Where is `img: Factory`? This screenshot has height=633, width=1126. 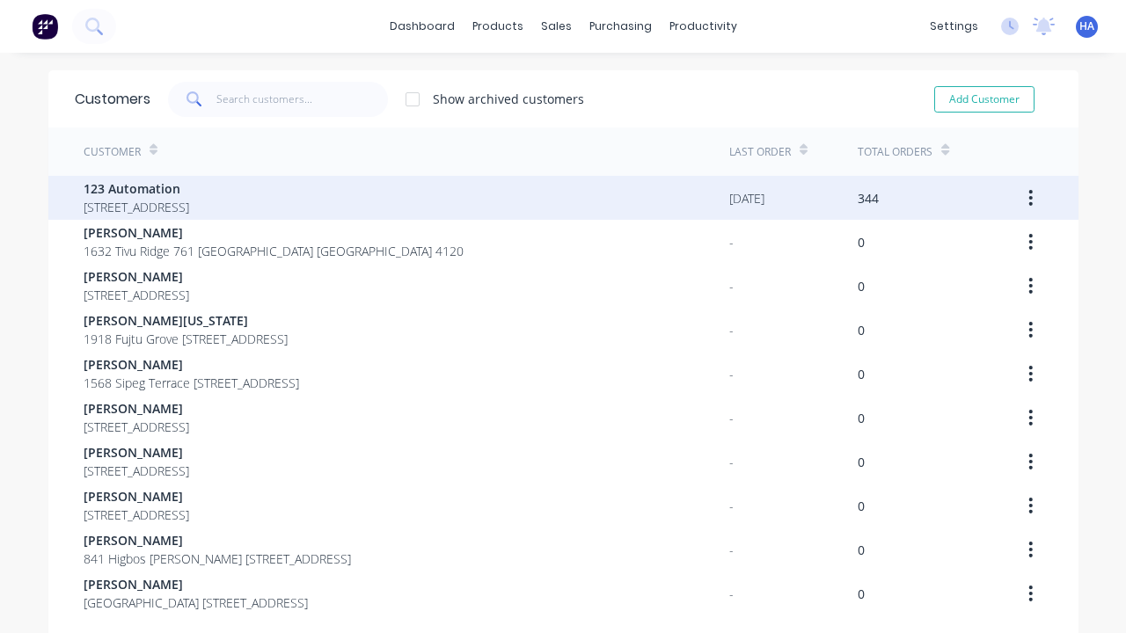
img: Factory is located at coordinates (45, 26).